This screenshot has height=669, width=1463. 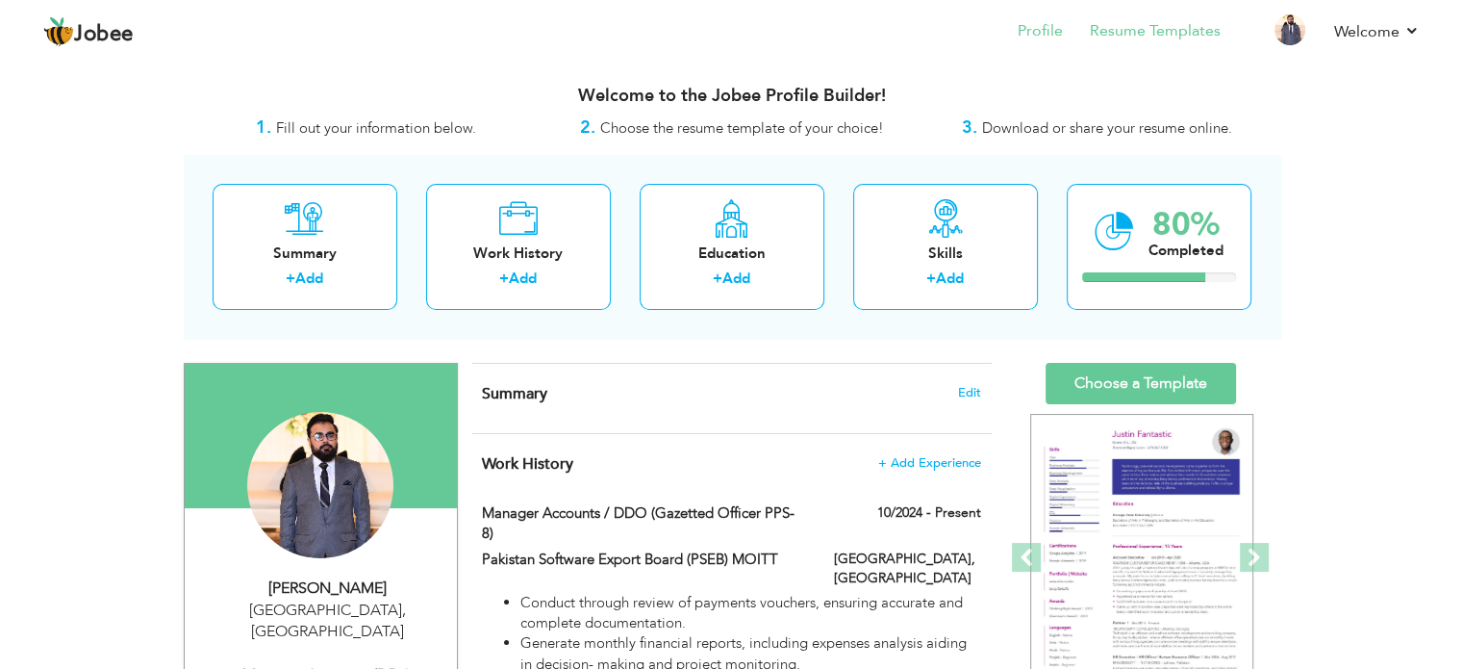 I want to click on h4: Adding a summary is a quick and easy way to highlight your experience and interests., so click(x=731, y=393).